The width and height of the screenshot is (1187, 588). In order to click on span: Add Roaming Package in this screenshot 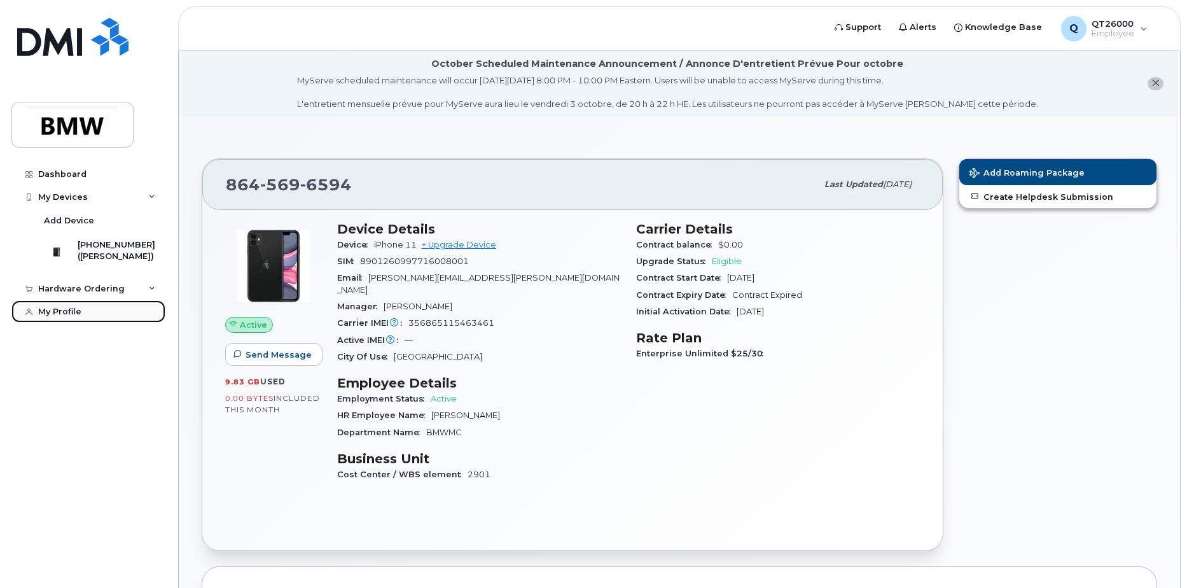, I will do `click(1027, 174)`.